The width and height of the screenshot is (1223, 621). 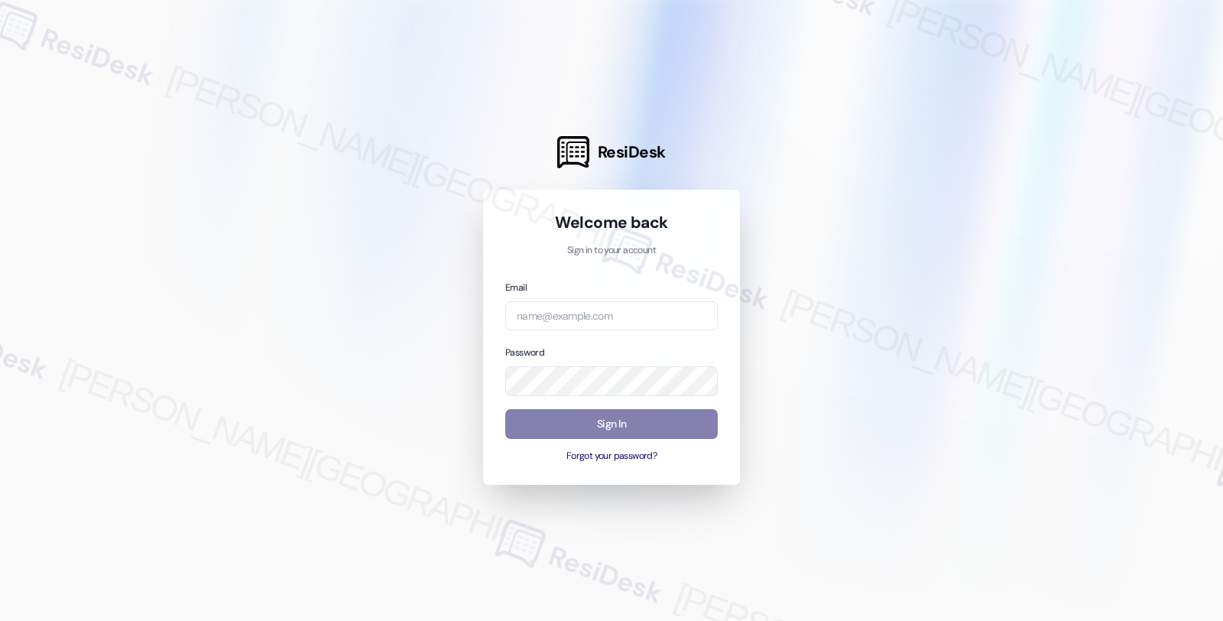 What do you see at coordinates (612, 251) in the screenshot?
I see `p: Sign in to your account` at bounding box center [612, 251].